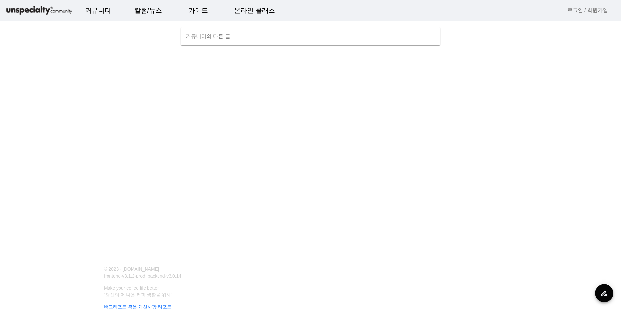 The height and width of the screenshot is (310, 621). I want to click on img: logo, so click(39, 10).